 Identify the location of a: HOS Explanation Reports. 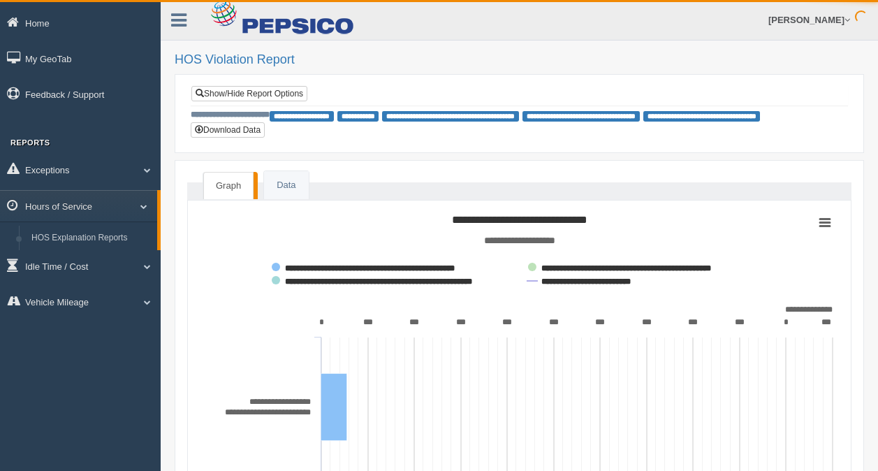
(91, 238).